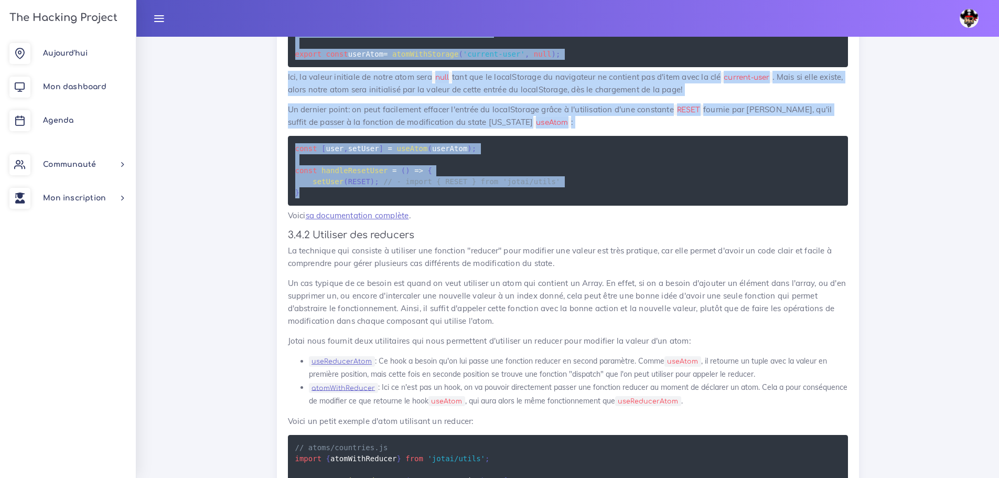  What do you see at coordinates (425, 54) in the screenshot?
I see `span: atomWithStorage` at bounding box center [425, 54].